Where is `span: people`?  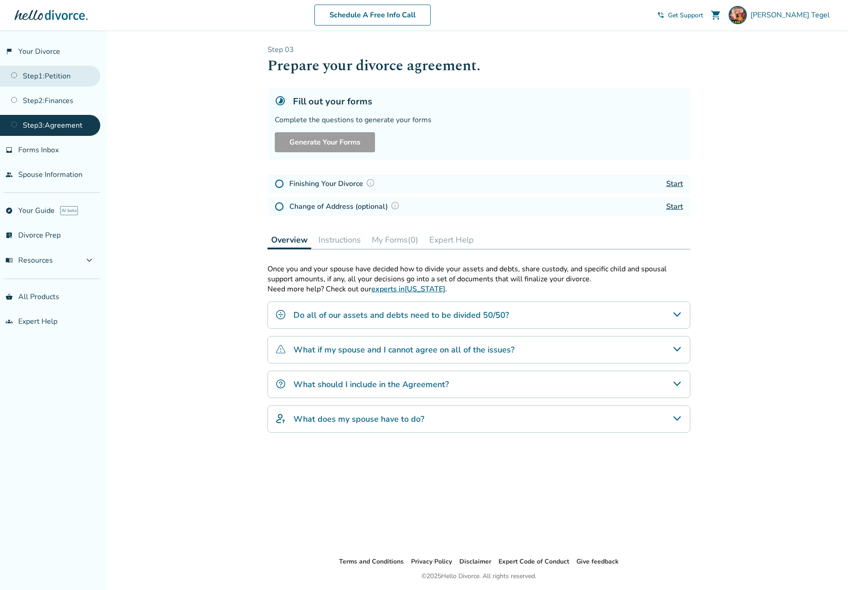 span: people is located at coordinates (9, 174).